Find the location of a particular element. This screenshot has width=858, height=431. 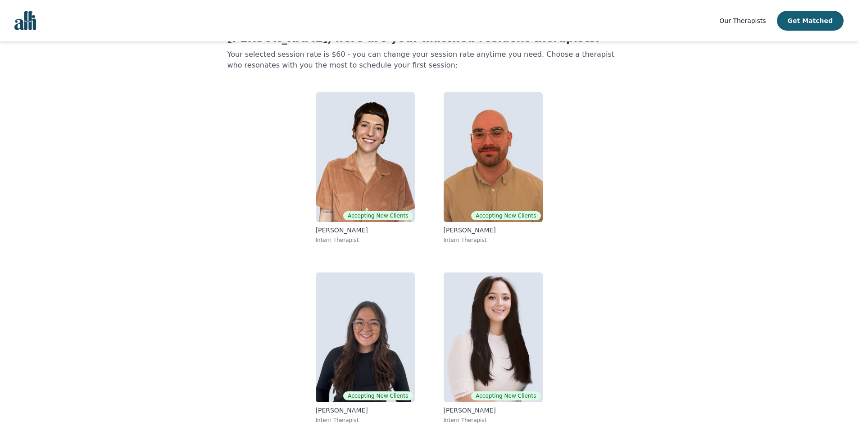

img: alli logo is located at coordinates (25, 21).